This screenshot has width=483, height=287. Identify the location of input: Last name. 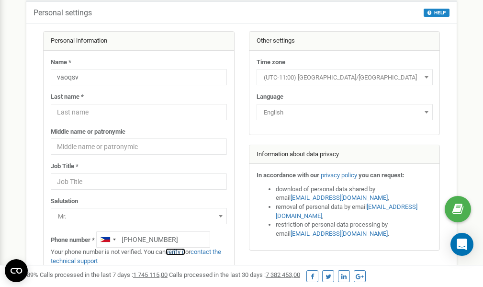
(139, 112).